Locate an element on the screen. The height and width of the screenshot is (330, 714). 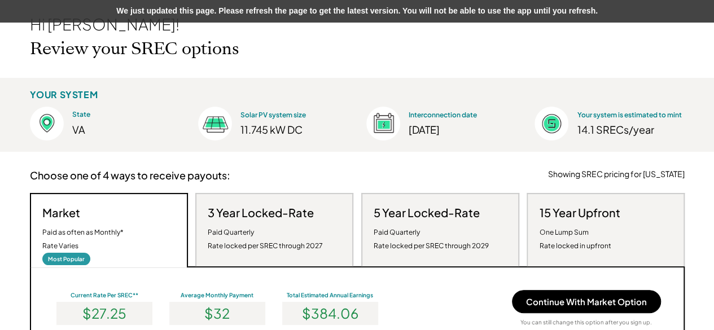
h3: Choose one of 4 ways to receive payouts: is located at coordinates (130, 175).